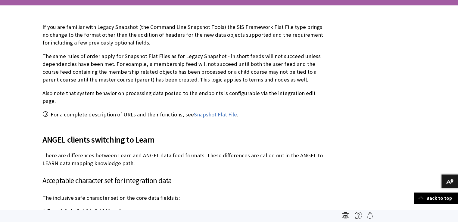 The image size is (458, 222). Describe the element at coordinates (185, 35) in the screenshot. I see `p: If you are familiar with Legacy Snapshot (the Command Line Snapshot Tools) the SIS Framework Flat...` at that location.